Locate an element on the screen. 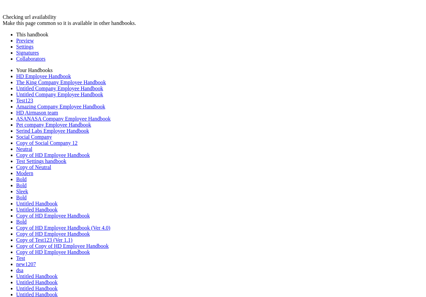 The height and width of the screenshot is (297, 426). a: dsa is located at coordinates (20, 270).